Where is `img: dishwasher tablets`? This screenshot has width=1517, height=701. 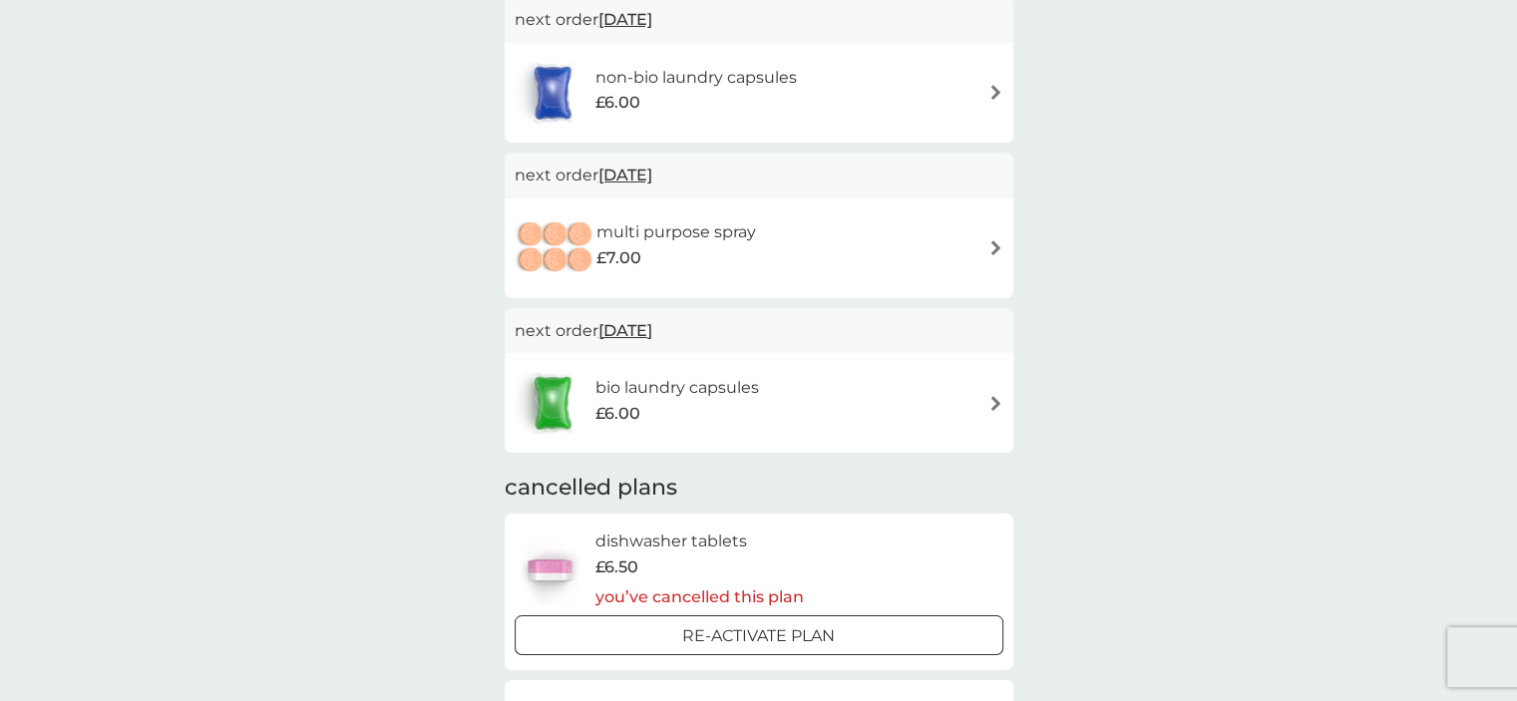 img: dishwasher tablets is located at coordinates (550, 570).